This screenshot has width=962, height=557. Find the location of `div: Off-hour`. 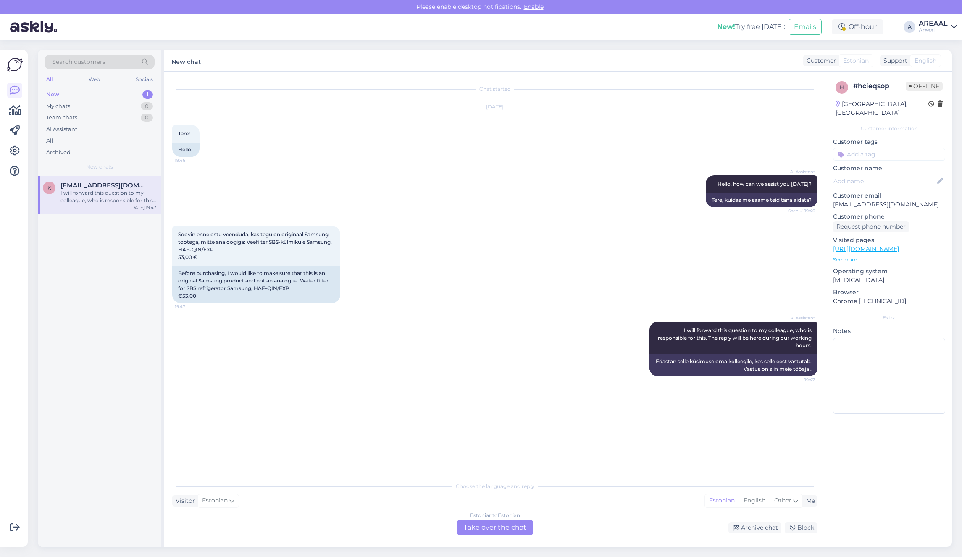

div: Off-hour is located at coordinates (857, 27).